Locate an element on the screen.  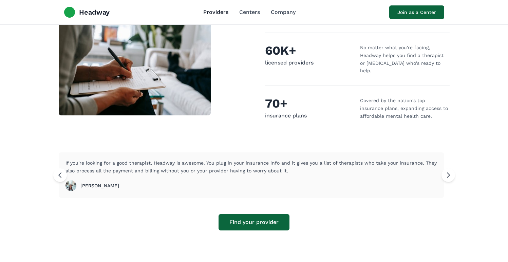
a: Headway is located at coordinates (87, 12).